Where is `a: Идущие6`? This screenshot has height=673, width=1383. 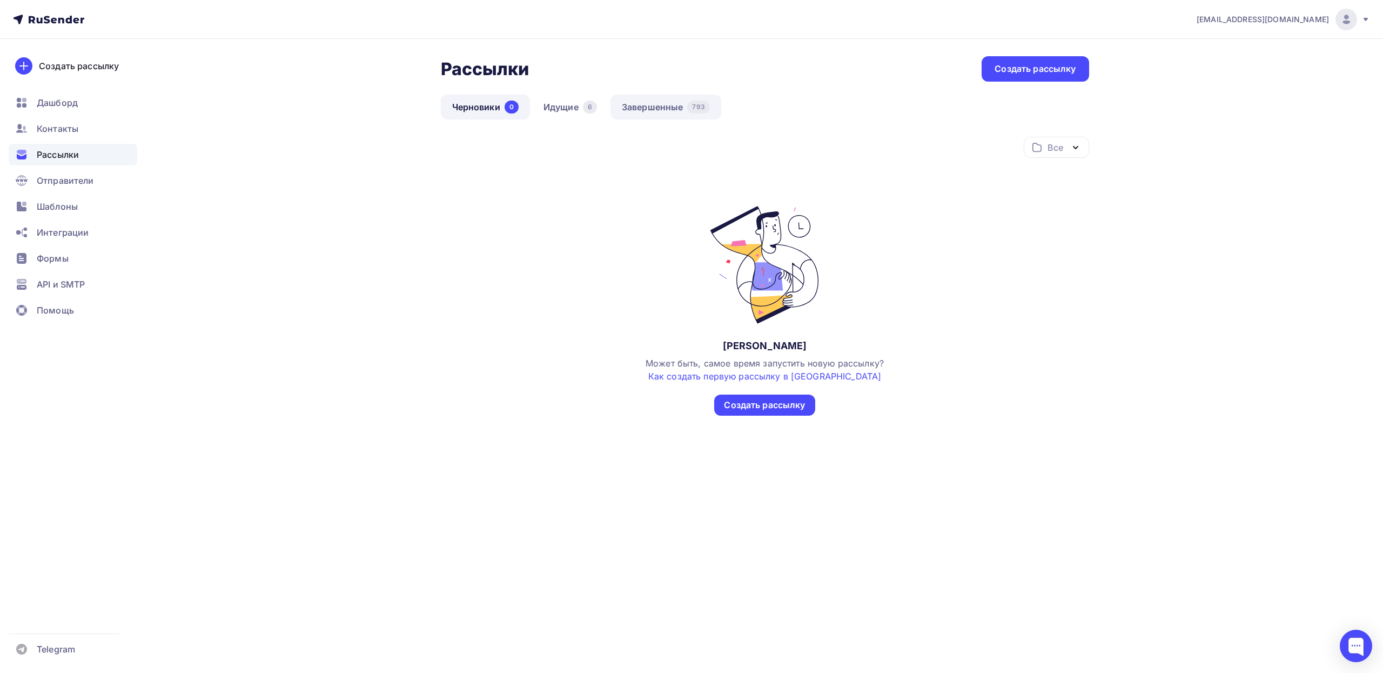 a: Идущие6 is located at coordinates (570, 107).